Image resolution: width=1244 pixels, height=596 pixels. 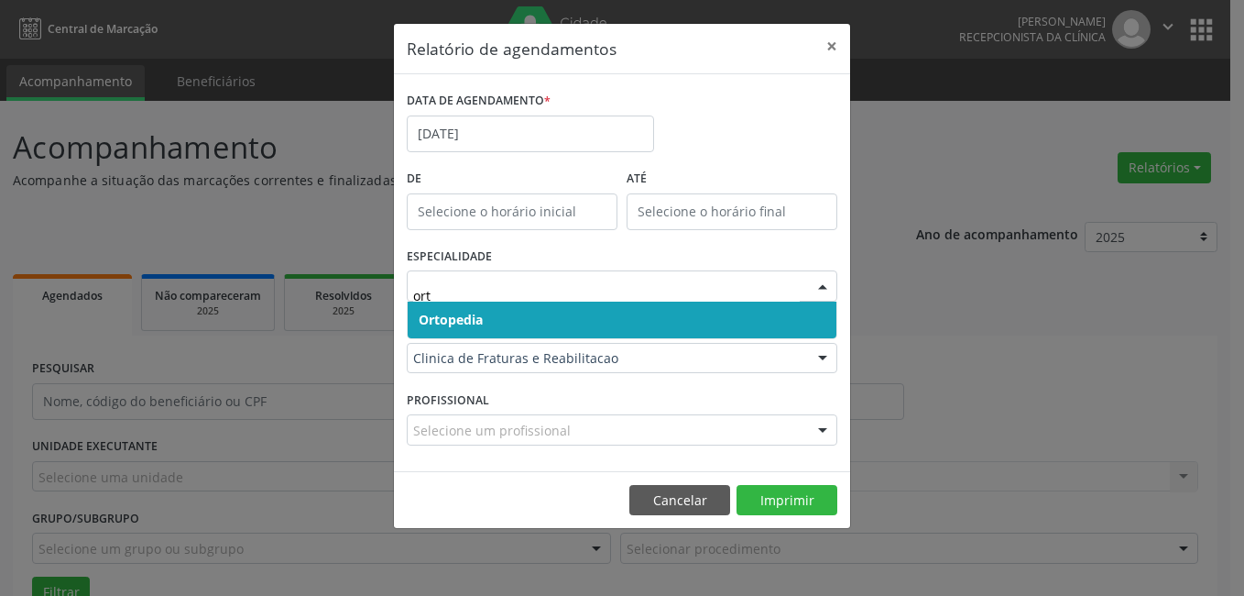 I want to click on button: Close, so click(x=832, y=46).